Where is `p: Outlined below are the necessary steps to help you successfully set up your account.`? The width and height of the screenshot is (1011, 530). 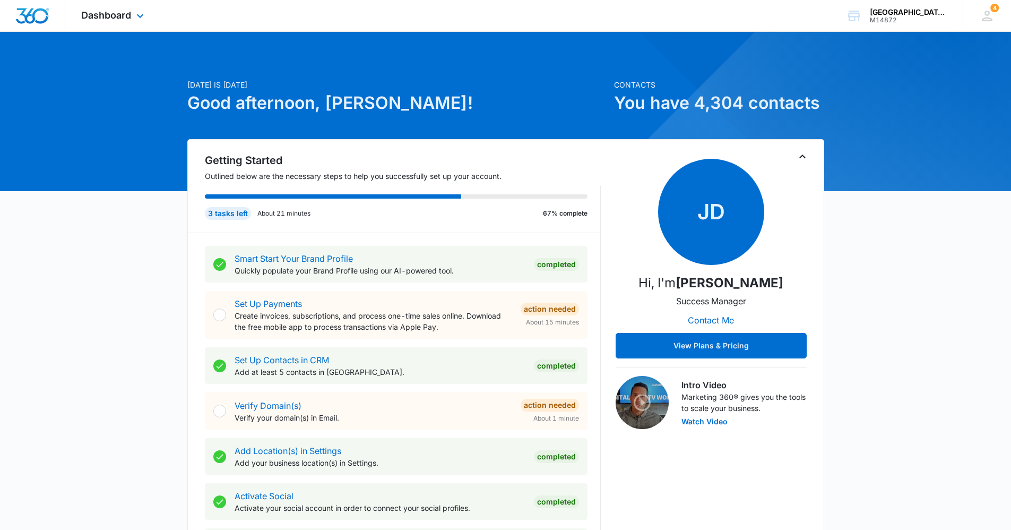
p: Outlined below are the necessary steps to help you successfully set up your account. is located at coordinates (403, 176).